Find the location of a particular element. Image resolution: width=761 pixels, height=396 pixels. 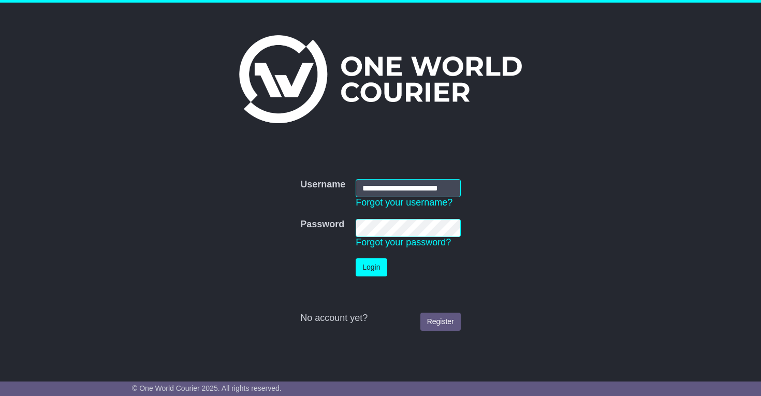

label: Username is located at coordinates (323, 185).